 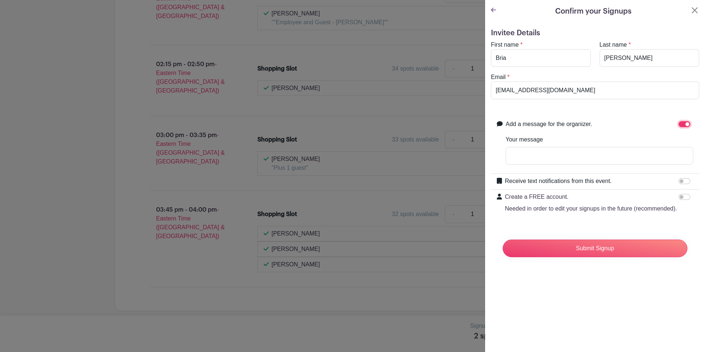 I want to click on label: Email, so click(x=499, y=77).